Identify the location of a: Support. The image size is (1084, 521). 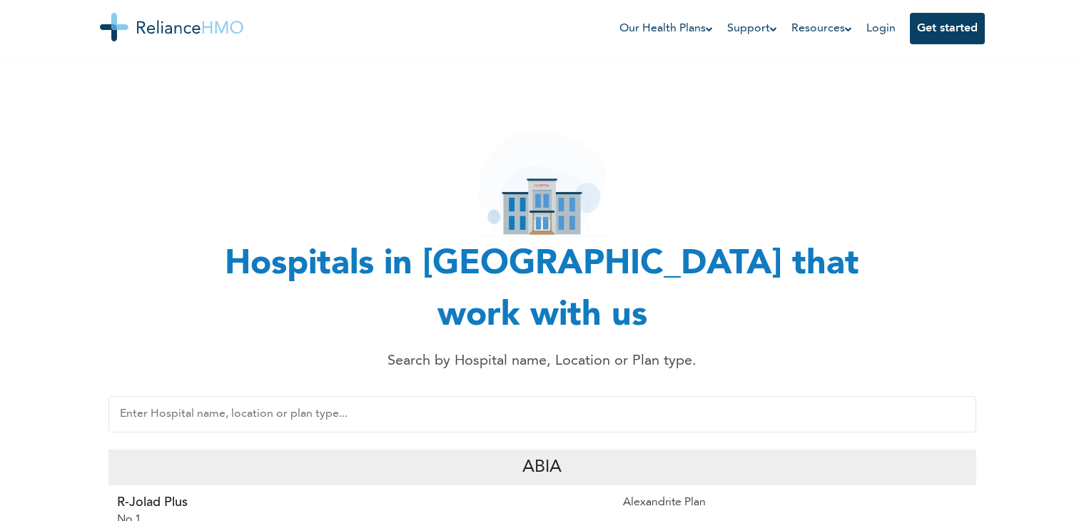
(752, 29).